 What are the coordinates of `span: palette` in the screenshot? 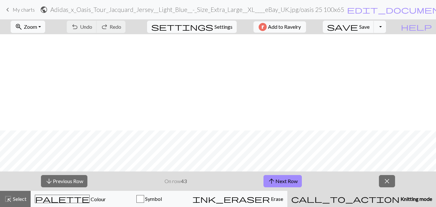 It's located at (62, 199).